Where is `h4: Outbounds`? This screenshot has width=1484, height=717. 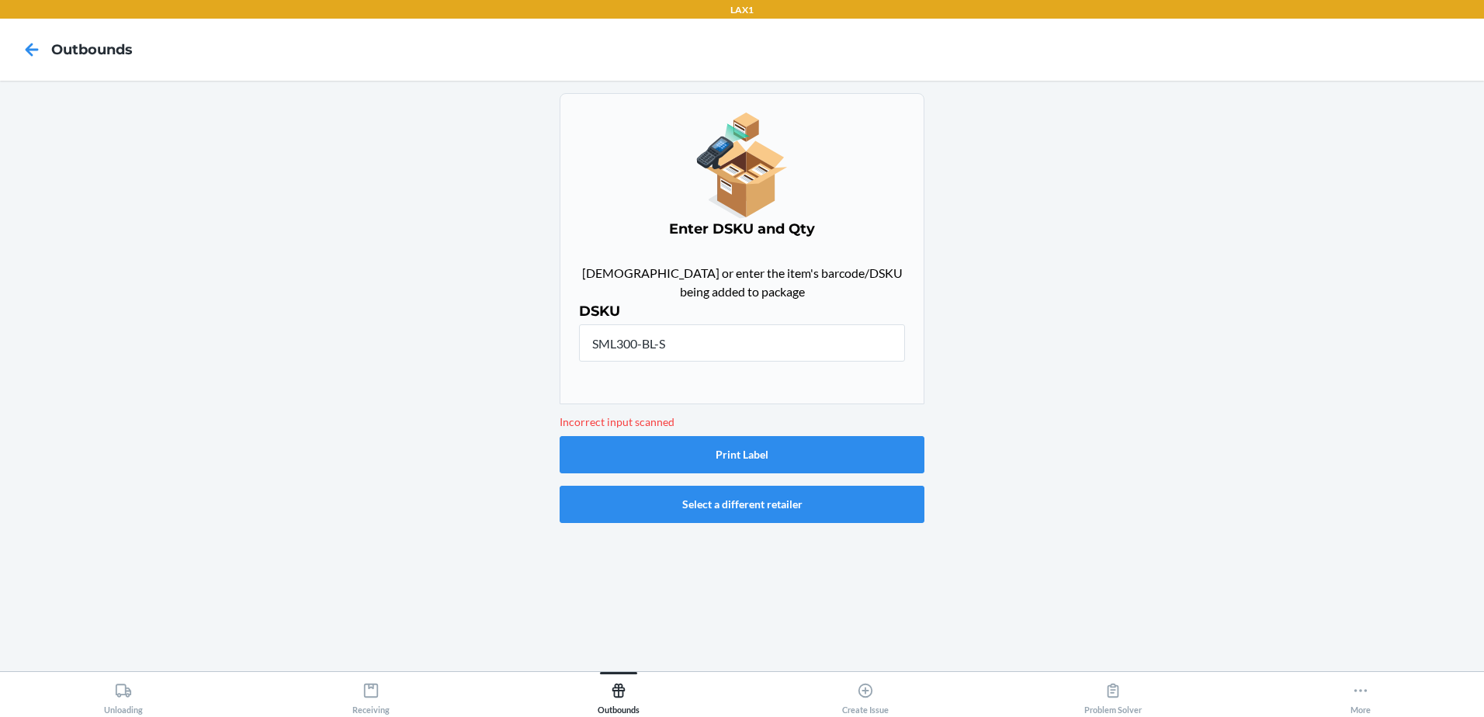
h4: Outbounds is located at coordinates (92, 50).